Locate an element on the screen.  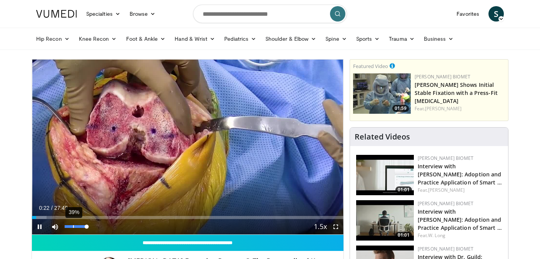
small: Featured Video is located at coordinates (371, 66).